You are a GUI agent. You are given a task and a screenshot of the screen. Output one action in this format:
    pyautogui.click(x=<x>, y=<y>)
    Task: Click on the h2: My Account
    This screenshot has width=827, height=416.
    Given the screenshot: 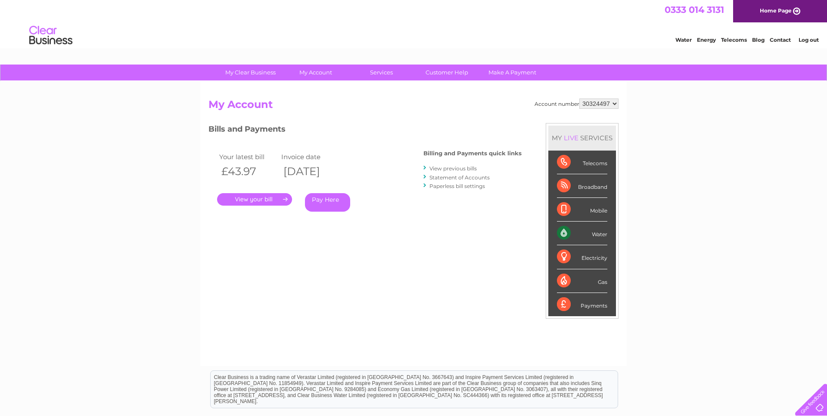 What is the action you would take?
    pyautogui.click(x=413, y=107)
    